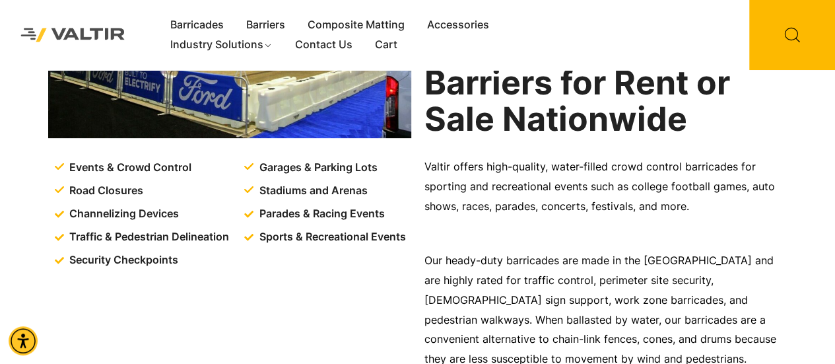 This screenshot has height=364, width=835. What do you see at coordinates (221, 45) in the screenshot?
I see `a: Industry Solutions` at bounding box center [221, 45].